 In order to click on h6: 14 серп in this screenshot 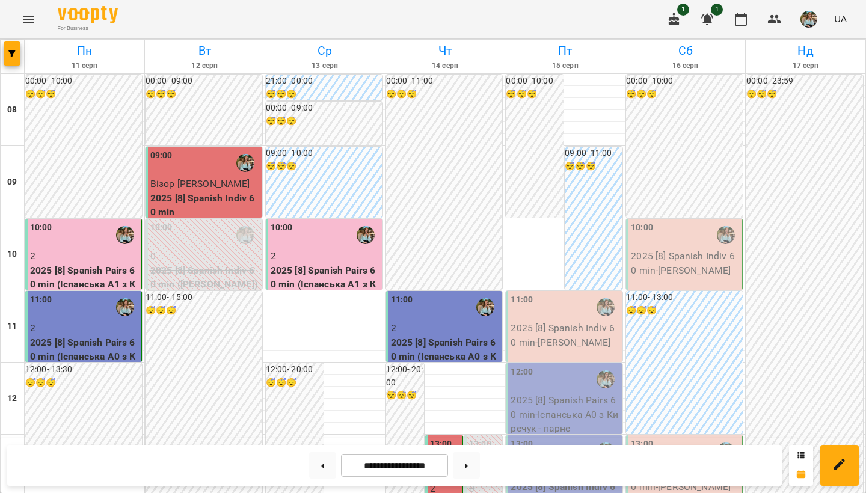, I will do `click(445, 66)`.